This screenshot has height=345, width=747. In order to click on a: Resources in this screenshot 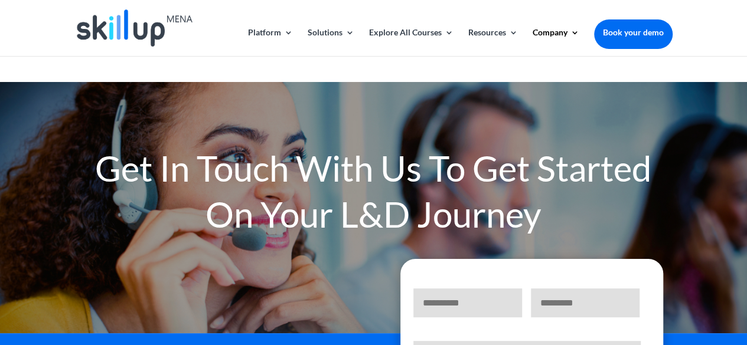, I will do `click(493, 42)`.